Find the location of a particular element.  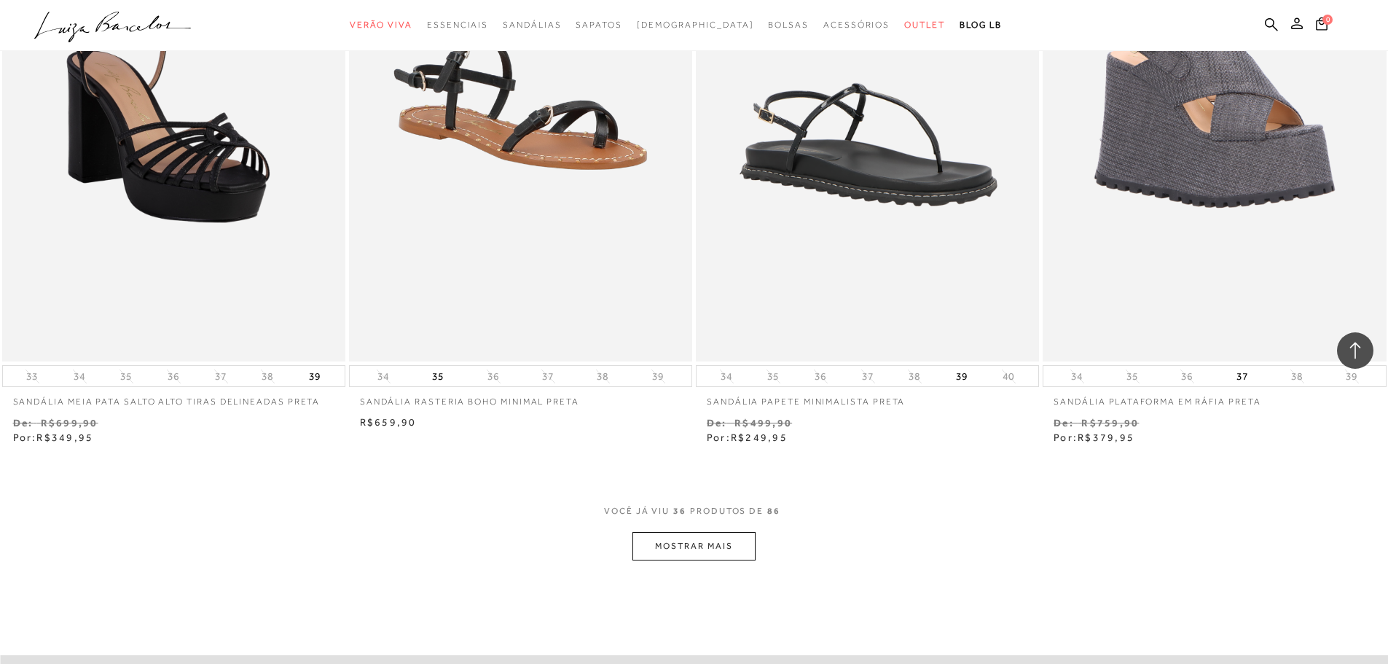

span: R$379,95 is located at coordinates (1106, 437).